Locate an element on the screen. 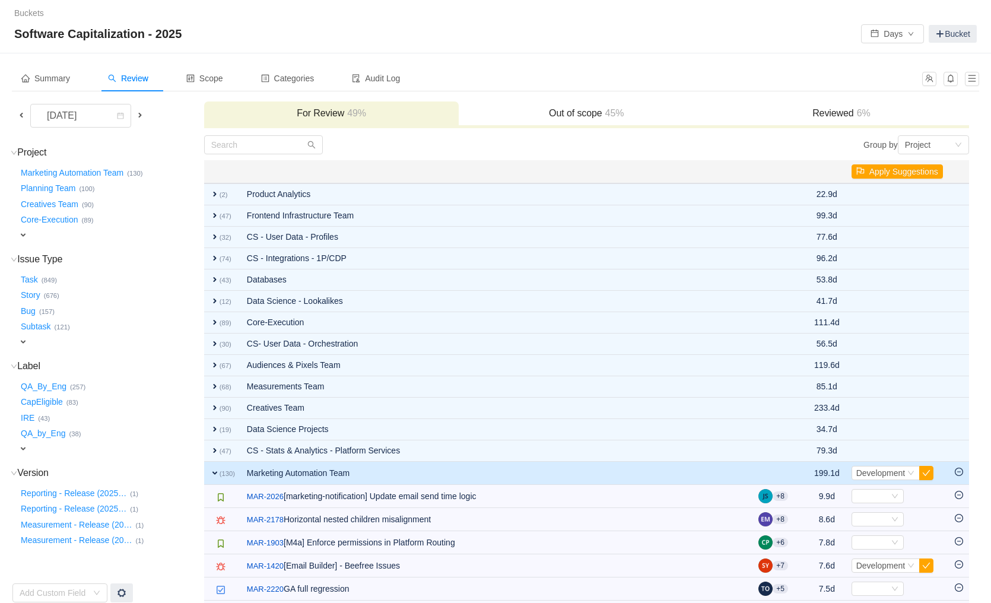 Image resolution: width=991 pixels, height=603 pixels. button: Planning Team is located at coordinates (49, 189).